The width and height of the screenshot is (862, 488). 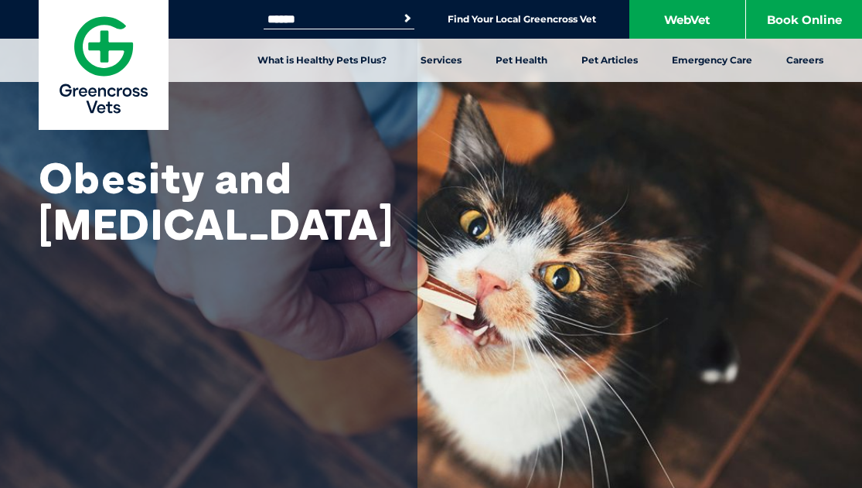 What do you see at coordinates (712, 60) in the screenshot?
I see `a: Emergency Care` at bounding box center [712, 60].